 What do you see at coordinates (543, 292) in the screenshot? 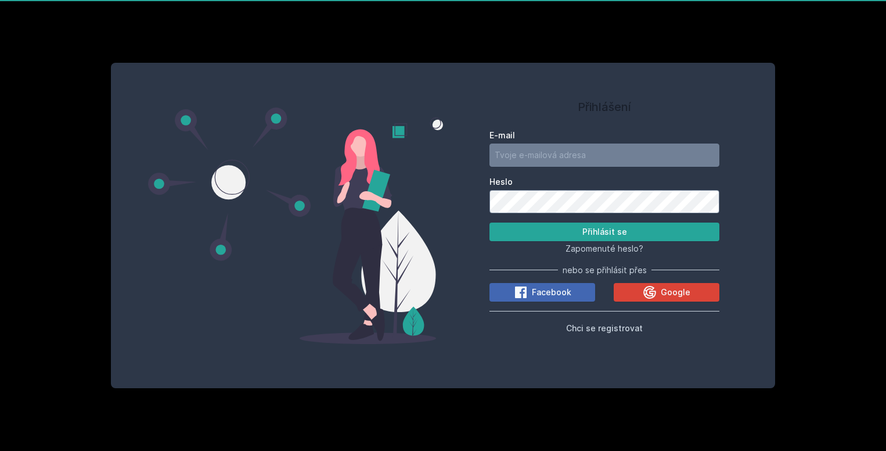
I see `button: Facebook` at bounding box center [543, 292].